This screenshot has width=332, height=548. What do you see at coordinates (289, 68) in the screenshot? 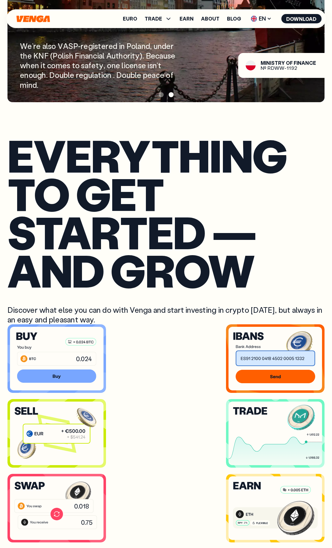
I see `span: 1` at bounding box center [289, 68].